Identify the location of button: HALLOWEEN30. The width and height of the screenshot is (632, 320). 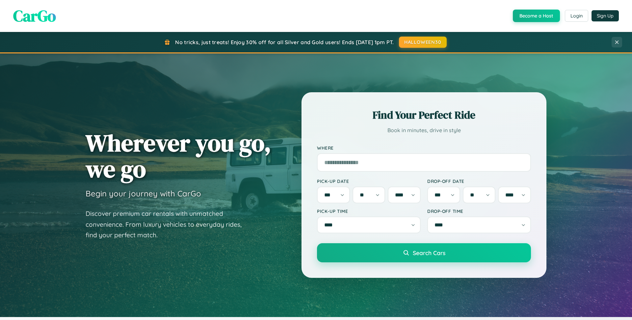
(423, 42).